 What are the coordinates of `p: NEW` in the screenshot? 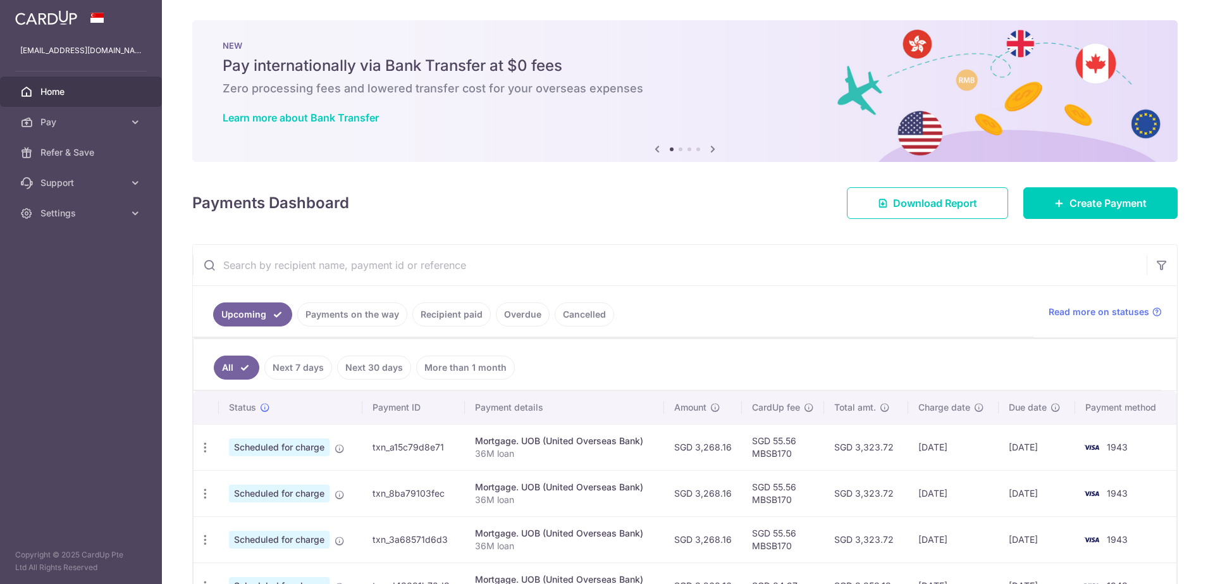 It's located at (685, 46).